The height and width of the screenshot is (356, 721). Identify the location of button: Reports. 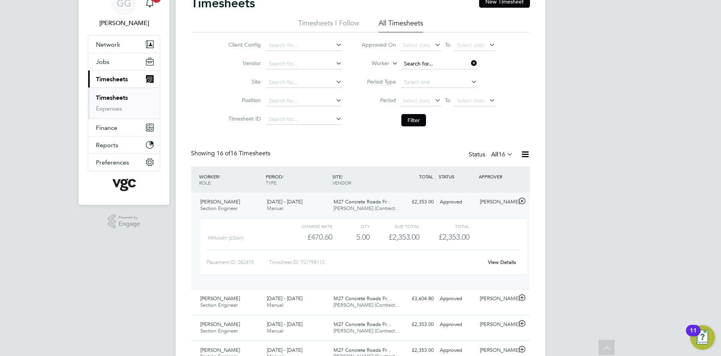
(124, 145).